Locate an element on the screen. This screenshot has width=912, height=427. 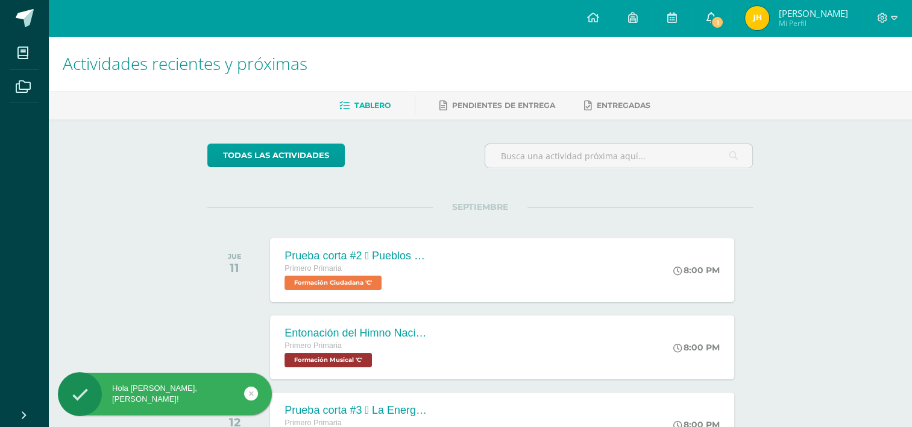
a: Tablero is located at coordinates (365, 105).